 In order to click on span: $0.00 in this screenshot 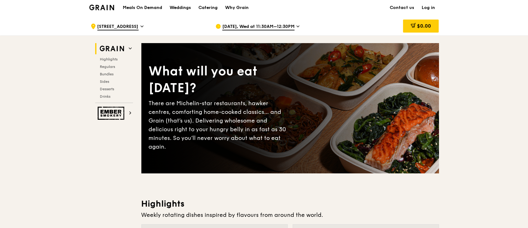, I will do `click(424, 26)`.